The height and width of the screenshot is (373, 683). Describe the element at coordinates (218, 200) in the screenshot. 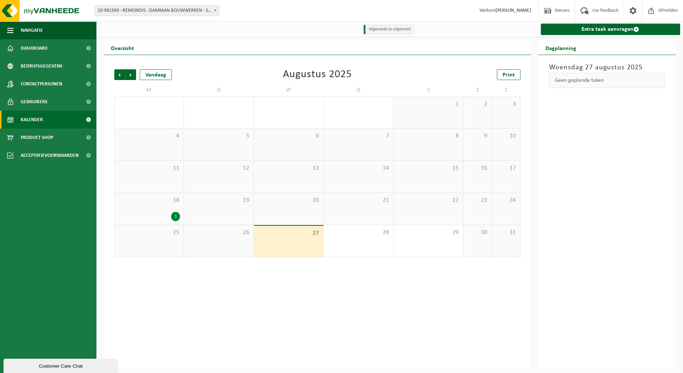

I see `span: 19` at that location.